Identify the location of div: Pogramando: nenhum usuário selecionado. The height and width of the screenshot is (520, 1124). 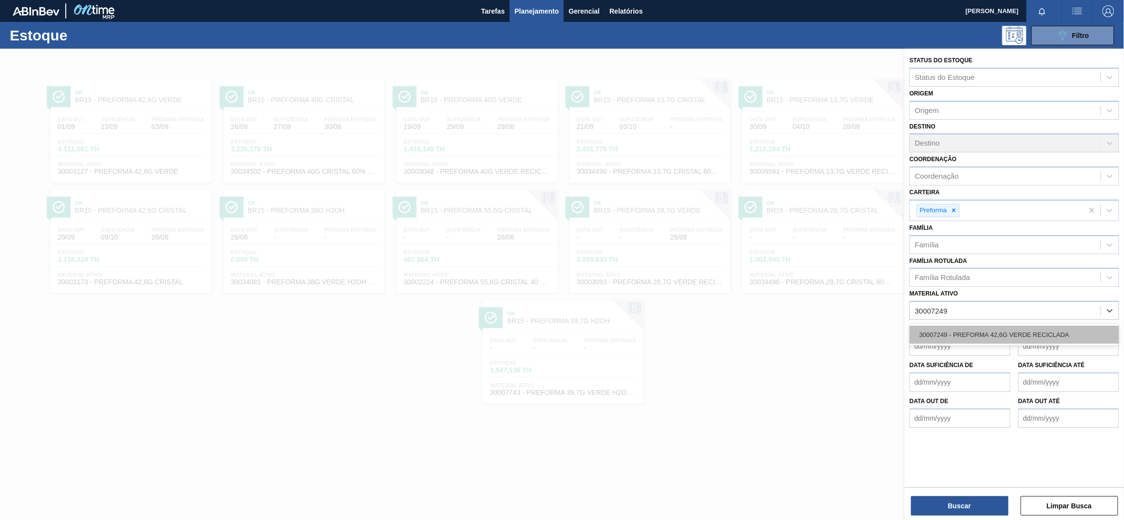
(1015, 36).